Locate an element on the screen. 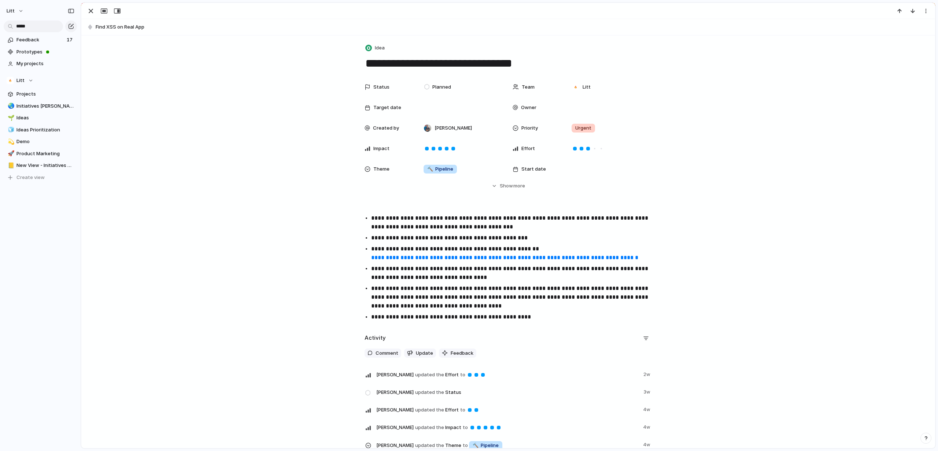 This screenshot has width=938, height=451. div: 💫Demo is located at coordinates (40, 142).